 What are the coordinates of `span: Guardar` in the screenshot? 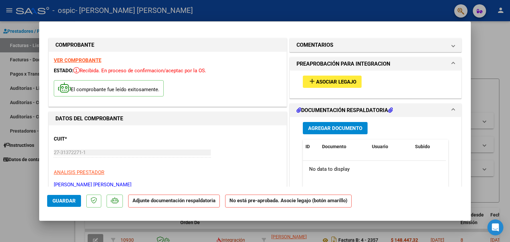 It's located at (64, 201).